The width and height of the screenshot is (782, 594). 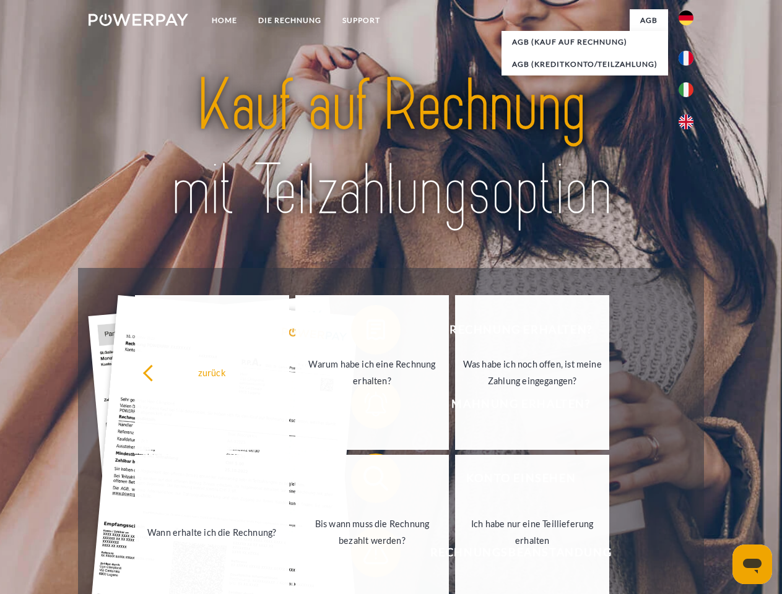 I want to click on a: Home, so click(x=224, y=20).